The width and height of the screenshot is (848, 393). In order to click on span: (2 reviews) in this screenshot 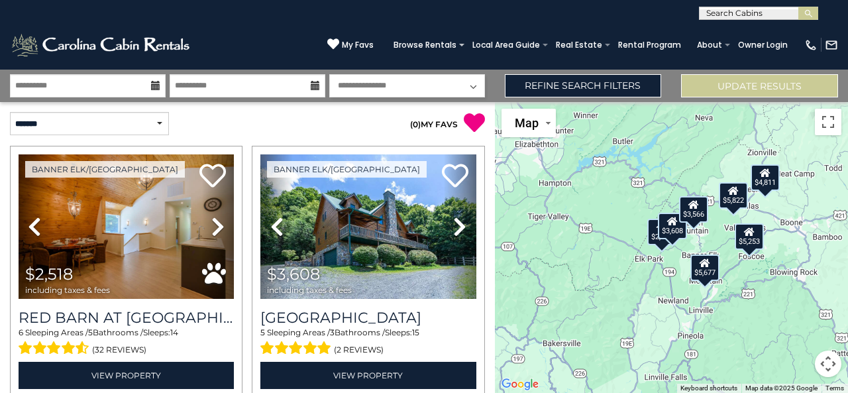, I will do `click(358, 350)`.